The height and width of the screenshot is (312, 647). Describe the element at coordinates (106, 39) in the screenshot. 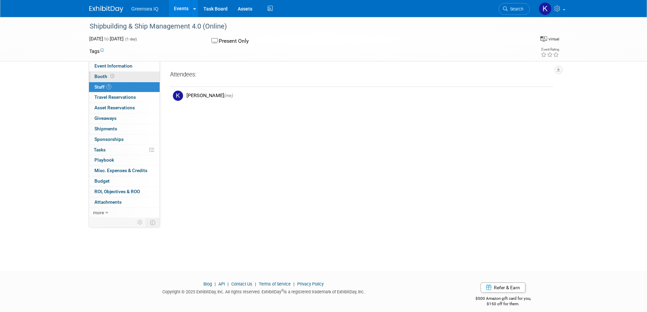

I see `span: to` at that location.